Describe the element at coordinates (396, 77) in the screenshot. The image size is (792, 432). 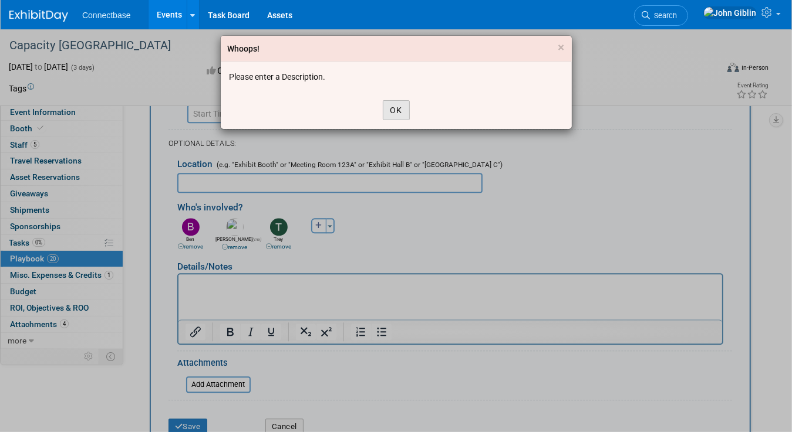
I see `div: Please enter a Description.` at that location.